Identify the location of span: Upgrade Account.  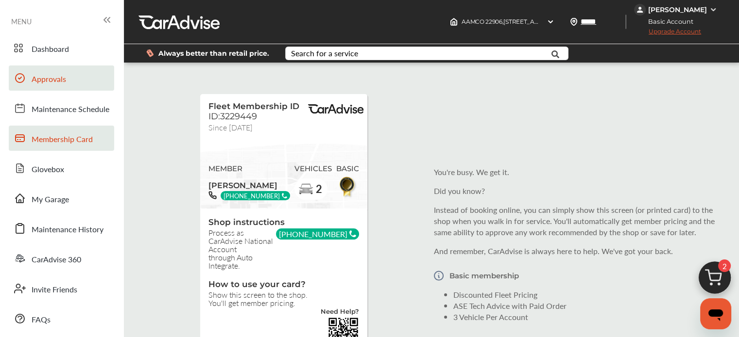
(667, 34).